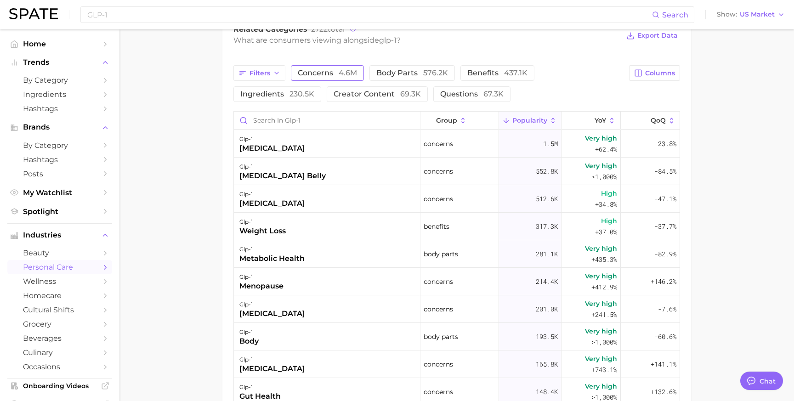  I want to click on span: benefits, so click(437, 227).